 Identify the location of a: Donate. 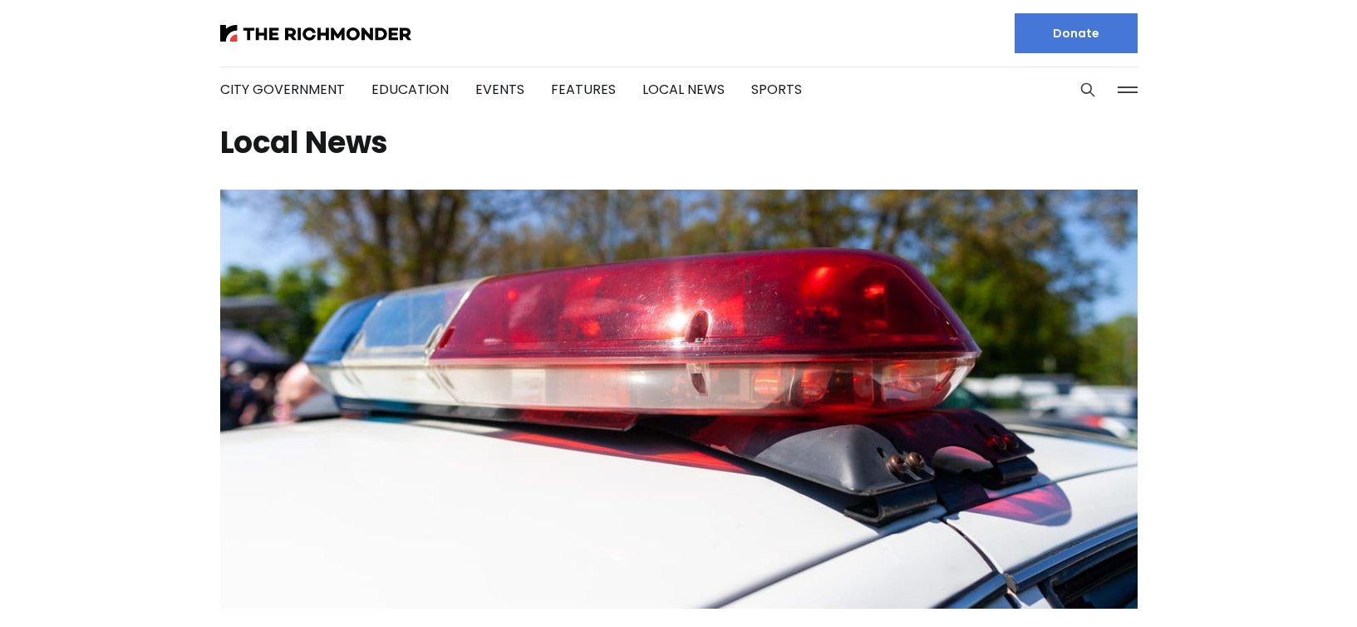
(1076, 33).